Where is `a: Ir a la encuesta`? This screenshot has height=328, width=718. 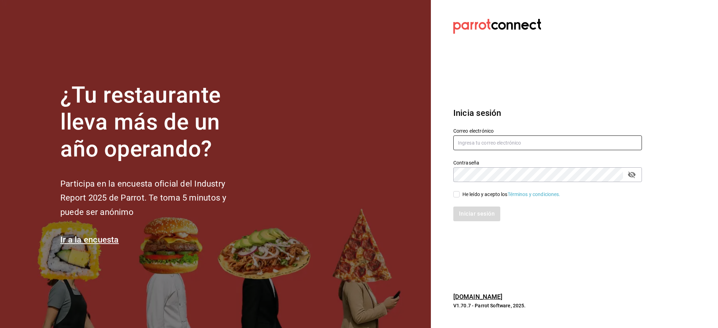
a: Ir a la encuesta is located at coordinates (89, 240).